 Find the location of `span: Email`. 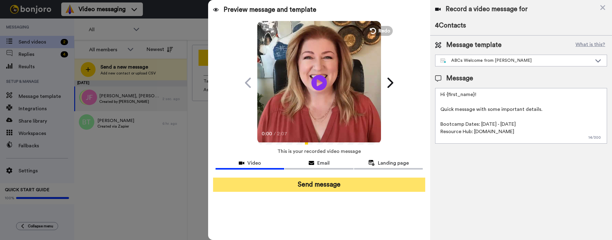

span: Email is located at coordinates (324, 163).